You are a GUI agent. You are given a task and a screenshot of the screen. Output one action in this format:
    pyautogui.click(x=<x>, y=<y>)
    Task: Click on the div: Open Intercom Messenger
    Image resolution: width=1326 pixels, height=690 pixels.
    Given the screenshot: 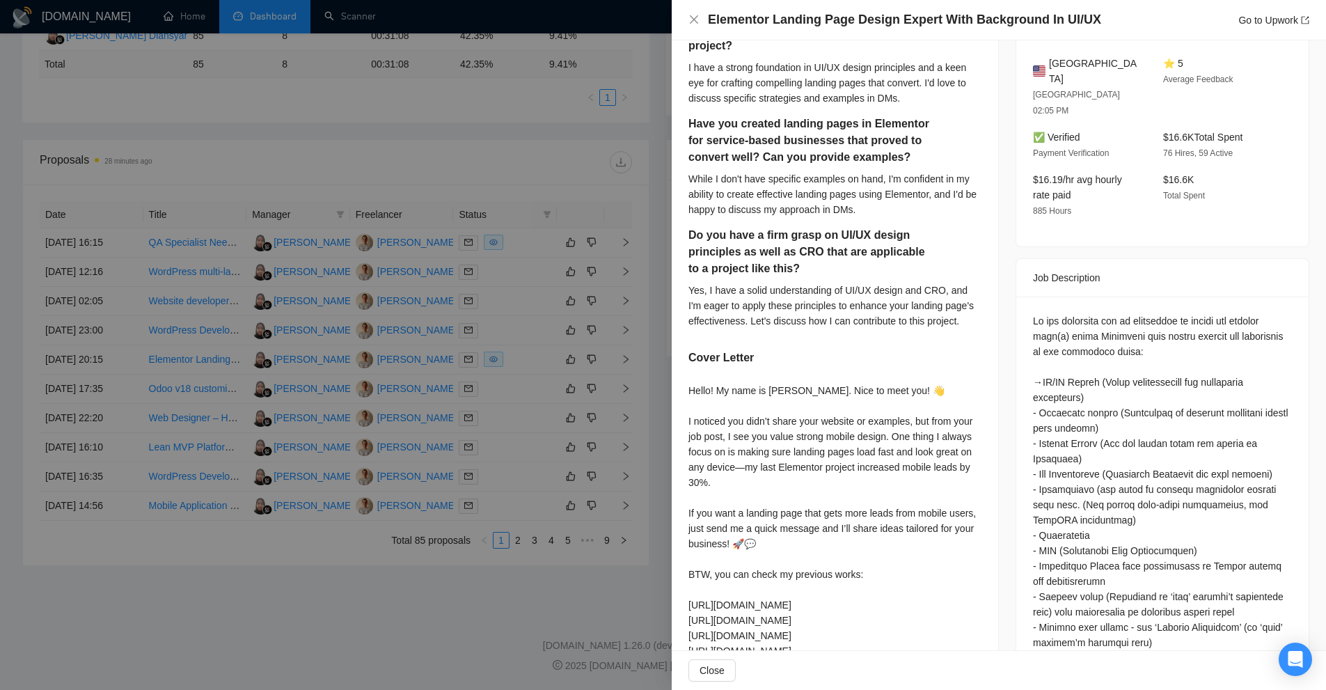 What is the action you would take?
    pyautogui.click(x=1296, y=659)
    